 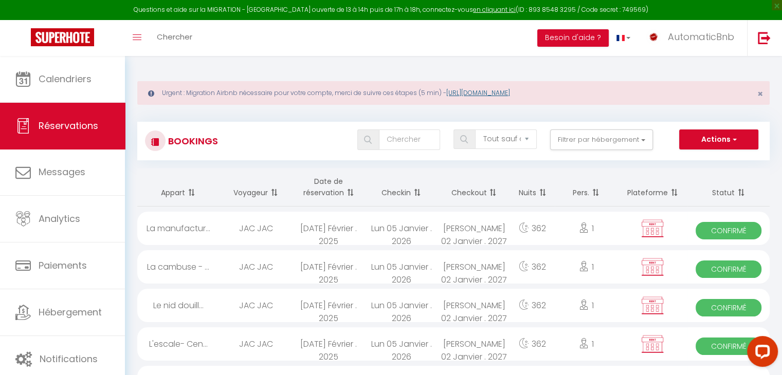 What do you see at coordinates (174, 37) in the screenshot?
I see `span: Chercher` at bounding box center [174, 37].